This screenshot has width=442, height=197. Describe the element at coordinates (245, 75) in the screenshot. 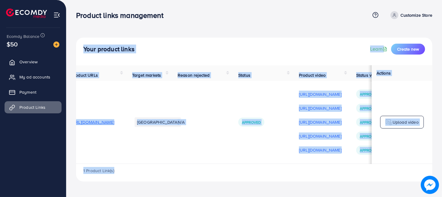

I see `span: Status` at that location.